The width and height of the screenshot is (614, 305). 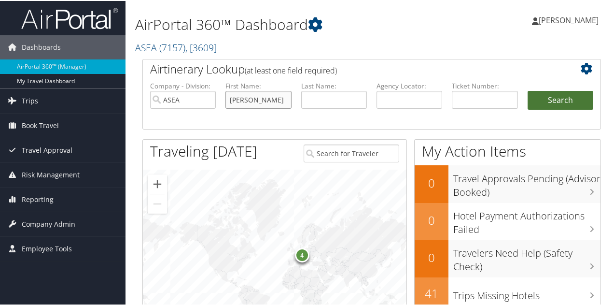 I want to click on span: Trips, so click(x=30, y=100).